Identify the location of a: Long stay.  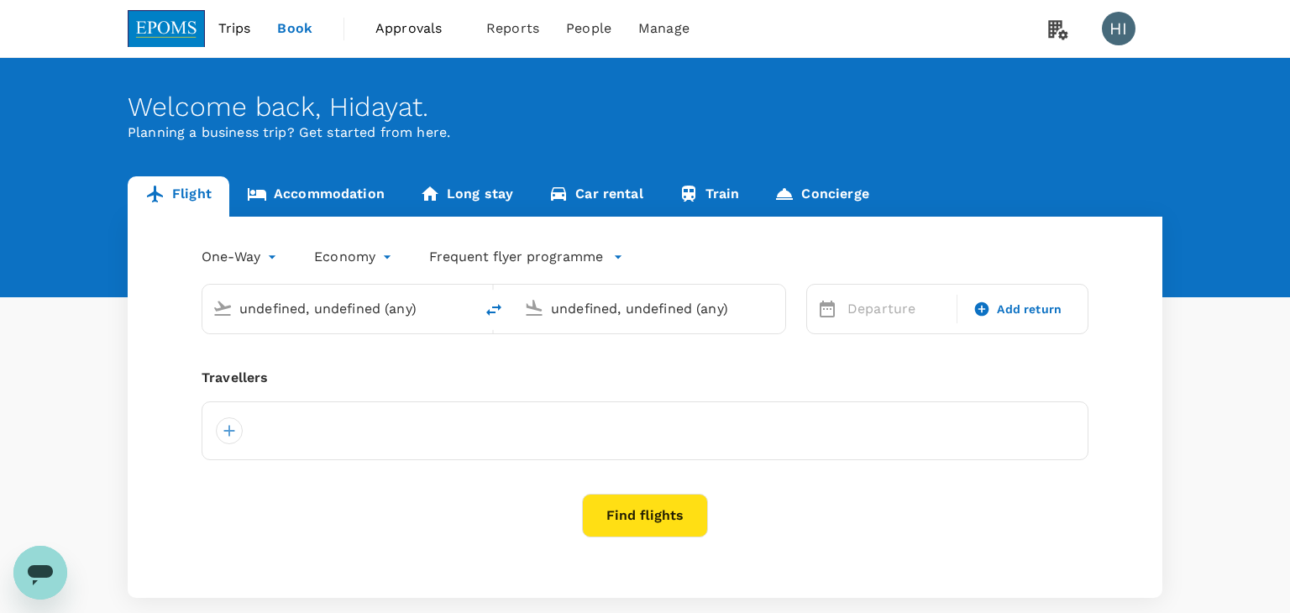
(466, 197).